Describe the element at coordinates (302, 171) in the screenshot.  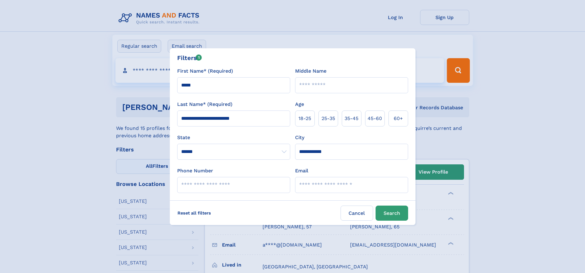
I see `label: Email` at that location.